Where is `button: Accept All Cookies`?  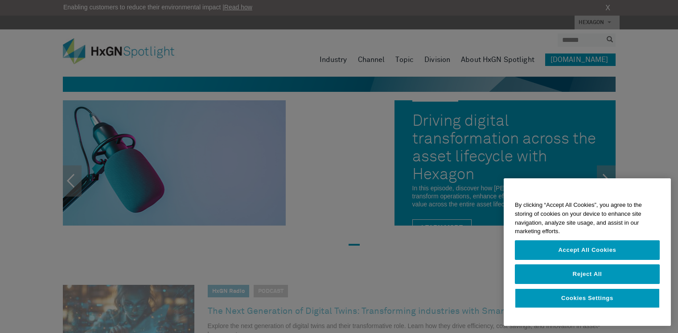 button: Accept All Cookies is located at coordinates (587, 250).